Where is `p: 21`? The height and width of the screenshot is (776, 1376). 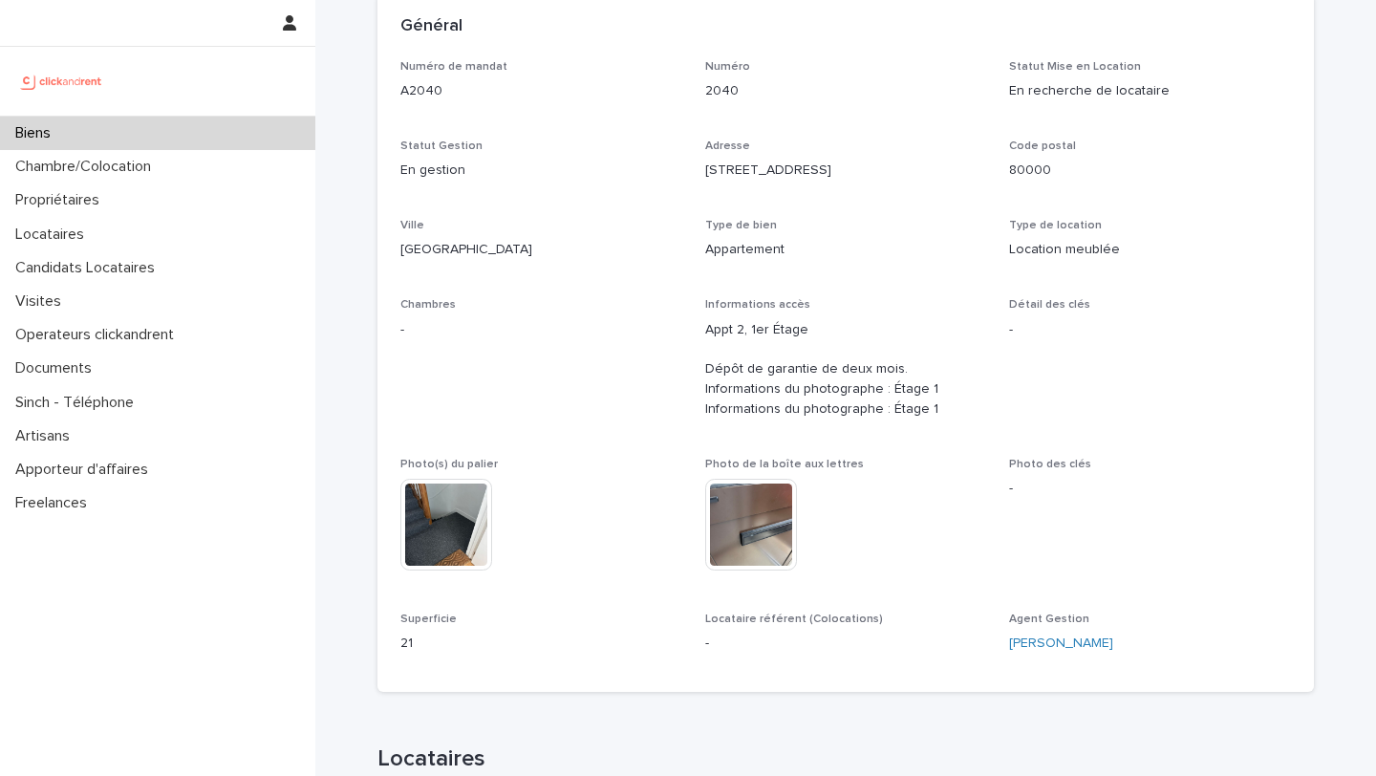 p: 21 is located at coordinates (541, 643).